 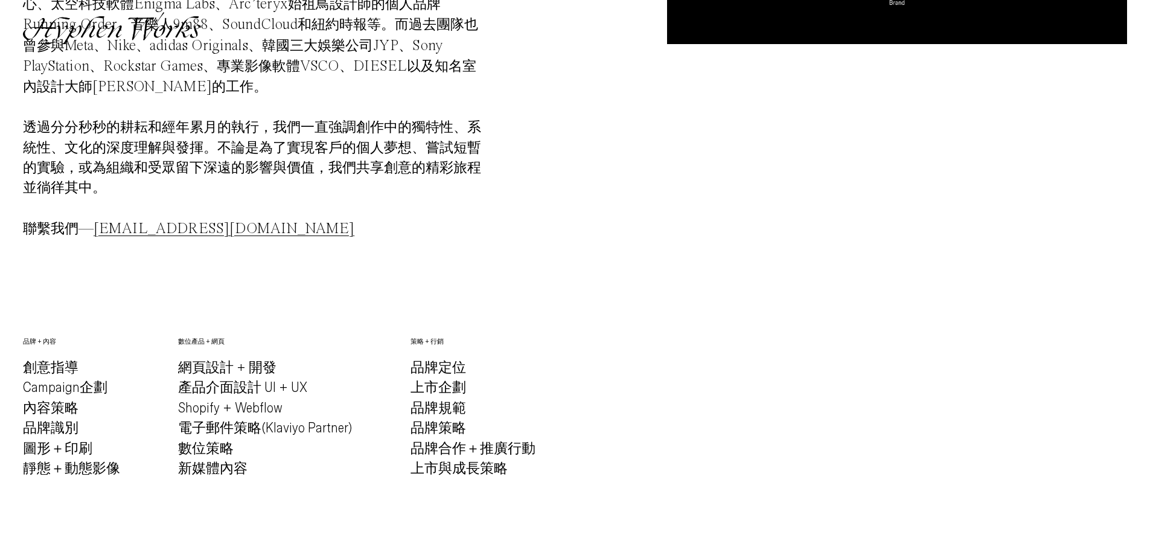 I want to click on h6: 策略 + 行銷, so click(x=473, y=341).